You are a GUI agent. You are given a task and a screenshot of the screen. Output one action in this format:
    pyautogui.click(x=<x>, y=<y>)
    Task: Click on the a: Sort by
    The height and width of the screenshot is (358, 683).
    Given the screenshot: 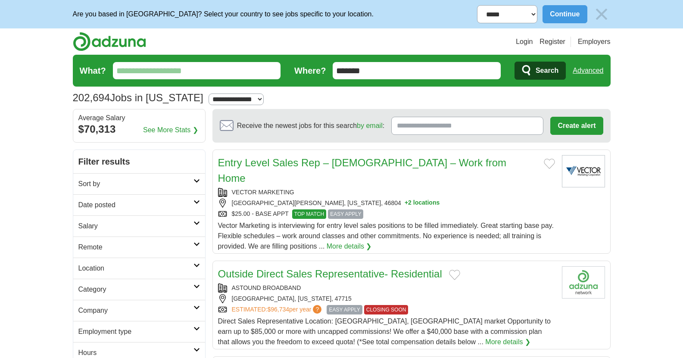 What is the action you would take?
    pyautogui.click(x=139, y=184)
    